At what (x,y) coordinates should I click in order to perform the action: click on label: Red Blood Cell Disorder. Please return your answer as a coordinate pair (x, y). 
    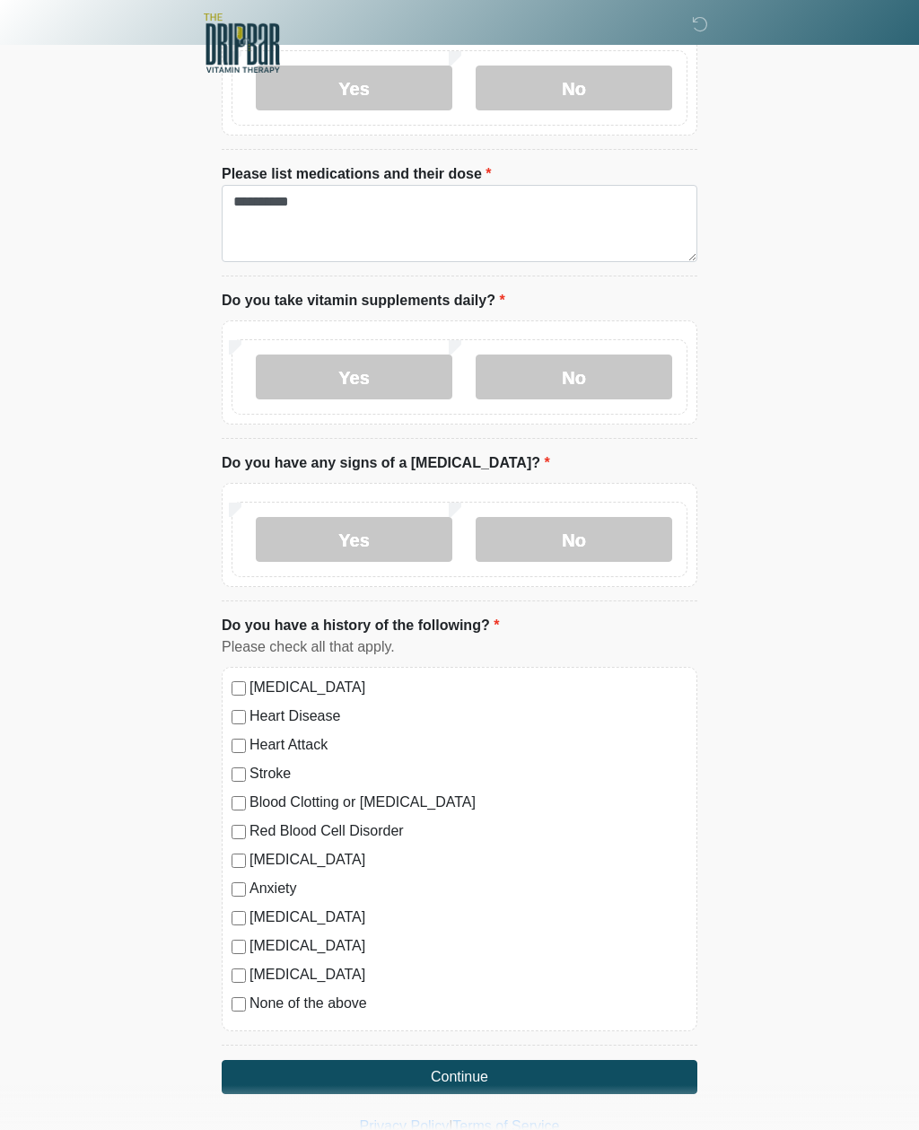
    Looking at the image, I should click on (469, 831).